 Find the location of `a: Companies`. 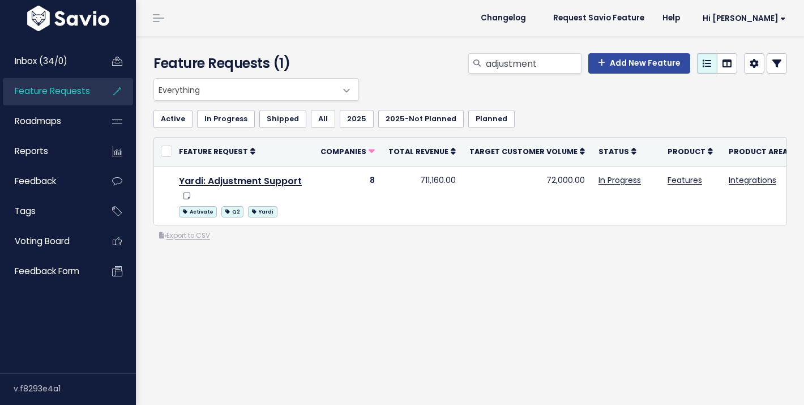

a: Companies is located at coordinates (348, 151).